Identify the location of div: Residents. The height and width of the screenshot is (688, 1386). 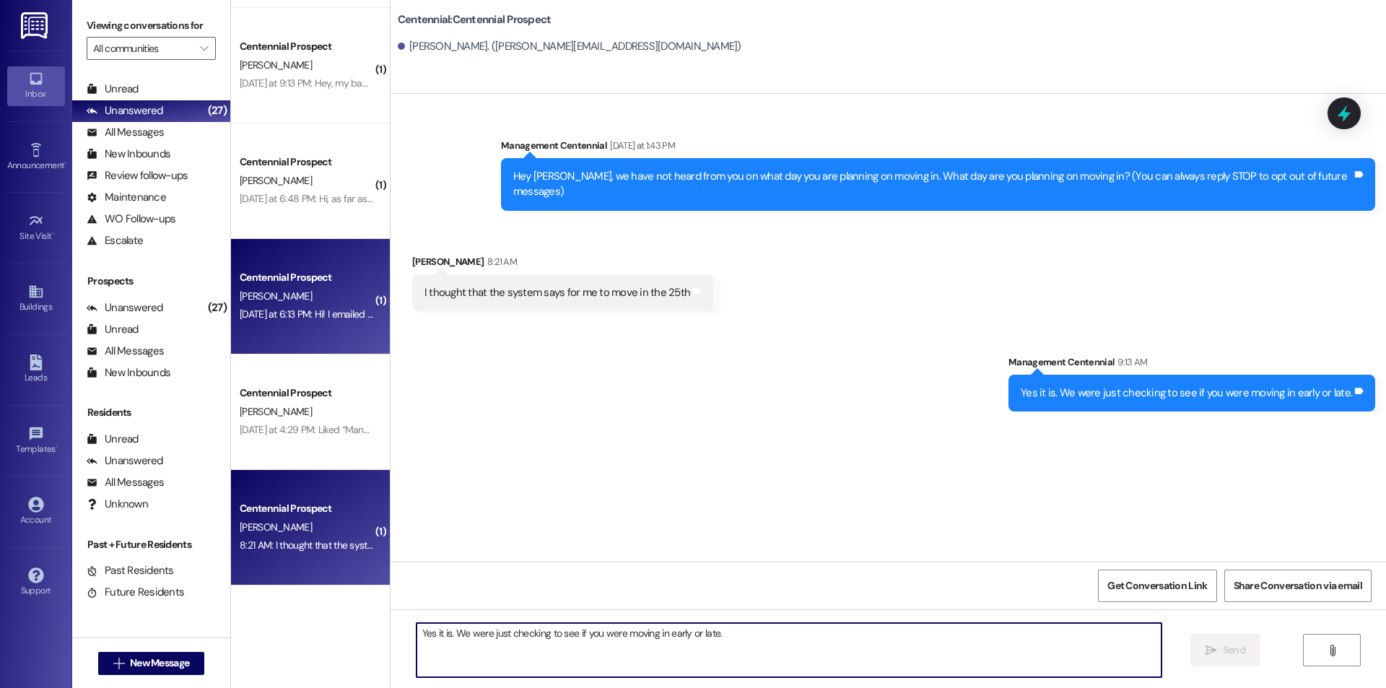
(151, 412).